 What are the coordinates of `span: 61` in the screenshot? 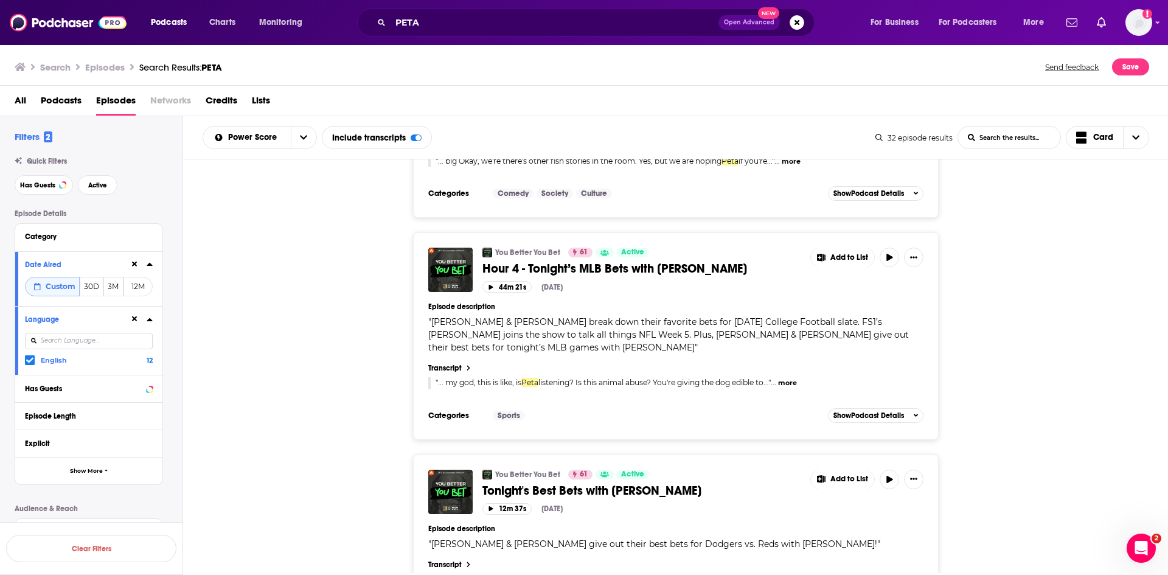 It's located at (583, 252).